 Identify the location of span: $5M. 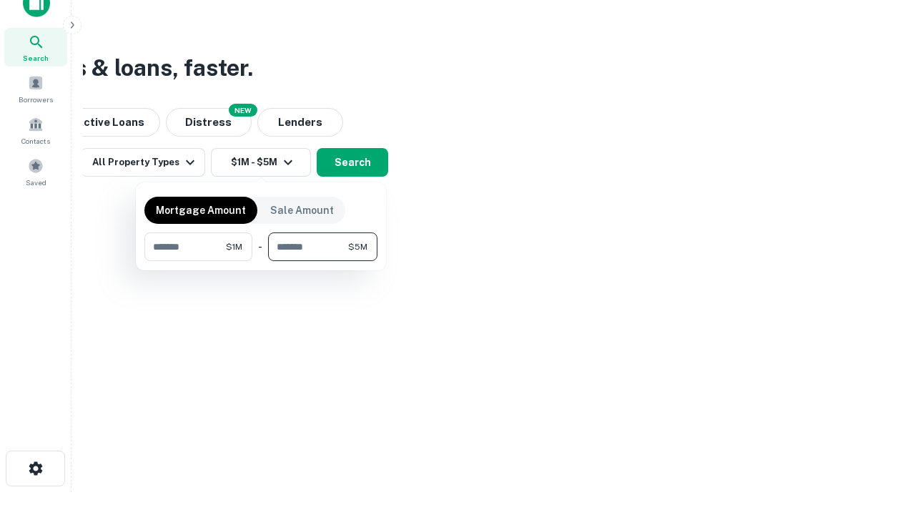
(357, 247).